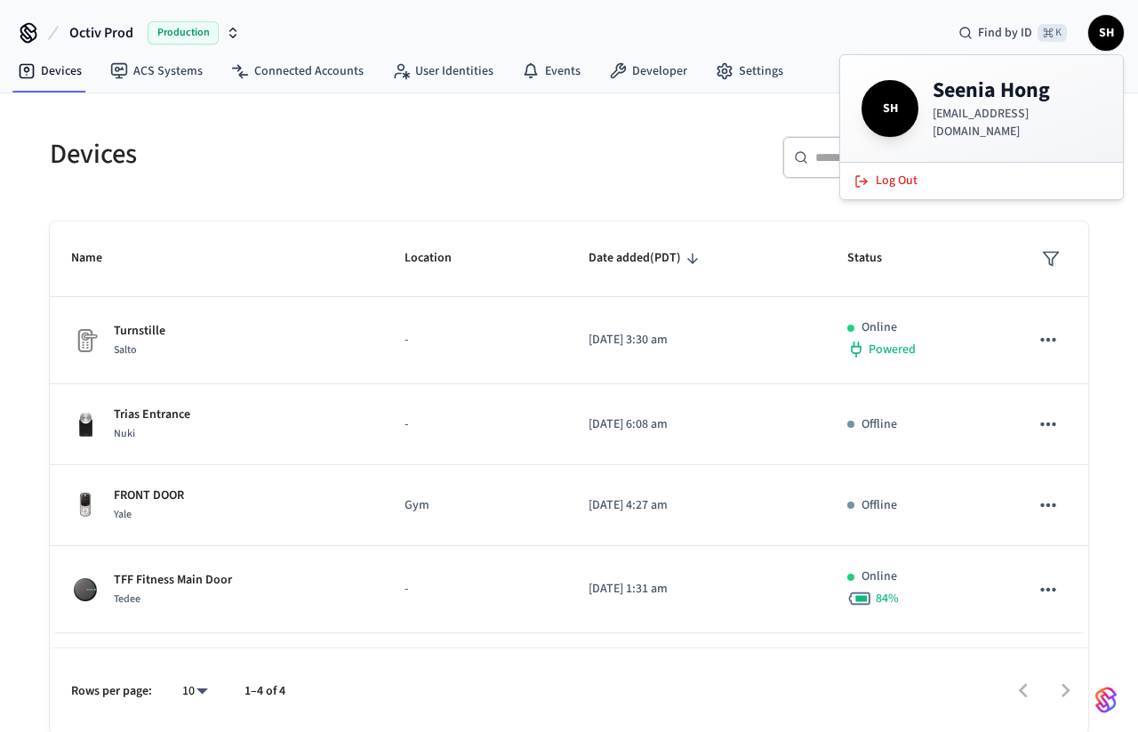 The width and height of the screenshot is (1138, 732). Describe the element at coordinates (111, 691) in the screenshot. I see `p: Rows per page:` at that location.